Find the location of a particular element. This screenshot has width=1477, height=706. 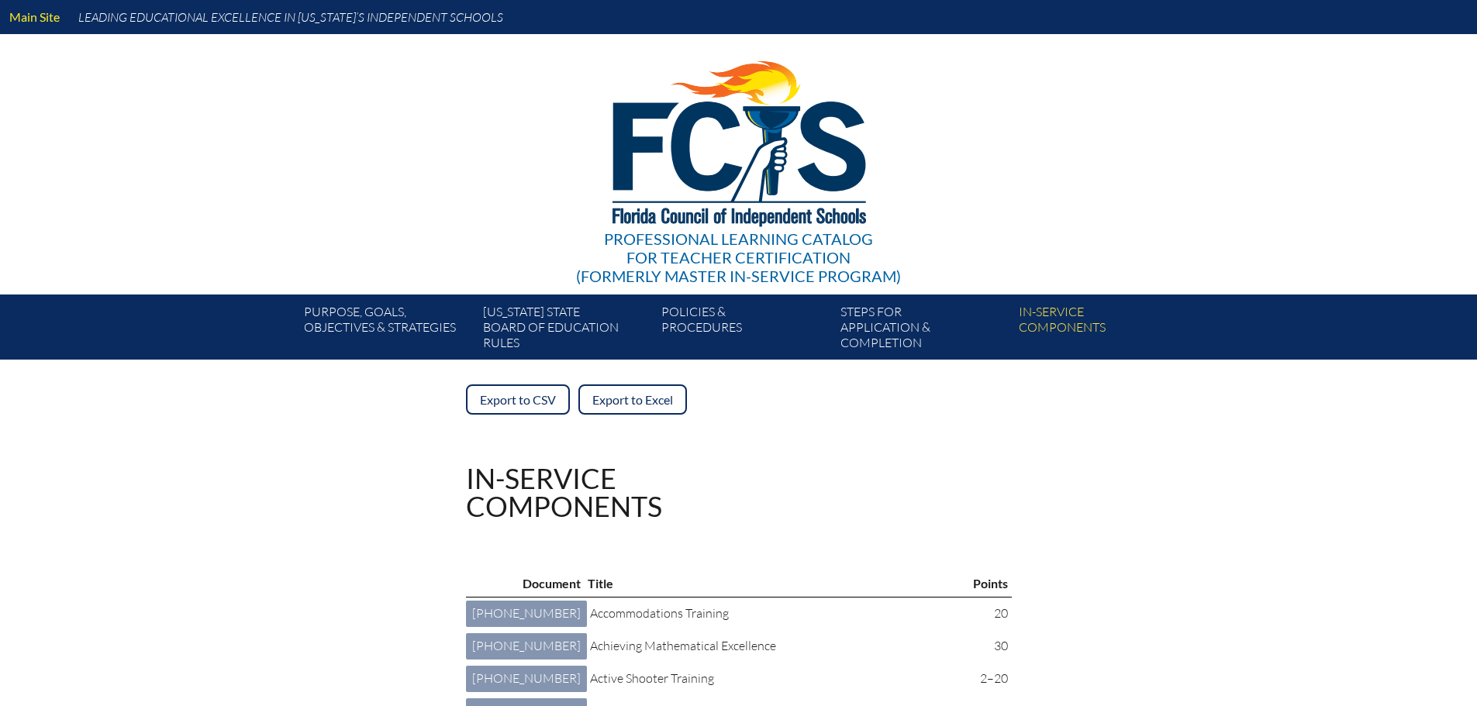

p: Active Shooter Training is located at coordinates (776, 679).